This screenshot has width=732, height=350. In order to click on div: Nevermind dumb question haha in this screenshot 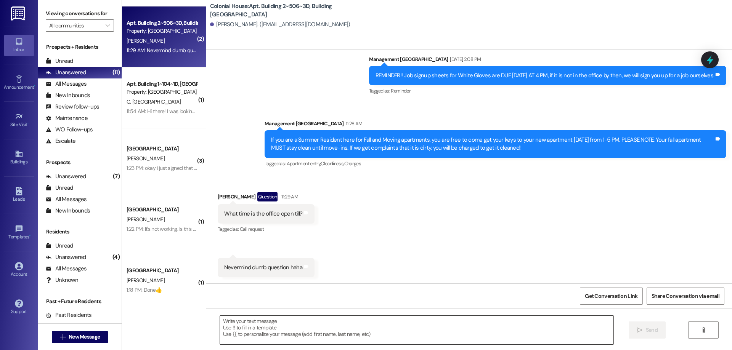, I will do `click(263, 268)`.